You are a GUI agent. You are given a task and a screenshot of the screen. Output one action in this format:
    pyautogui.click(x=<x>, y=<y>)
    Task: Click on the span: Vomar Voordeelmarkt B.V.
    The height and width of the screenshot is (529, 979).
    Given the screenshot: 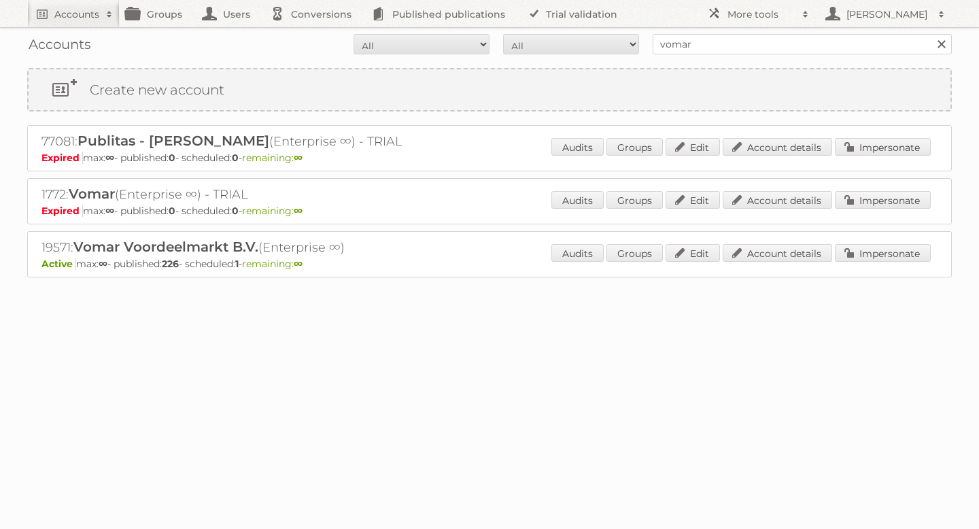 What is the action you would take?
    pyautogui.click(x=166, y=247)
    